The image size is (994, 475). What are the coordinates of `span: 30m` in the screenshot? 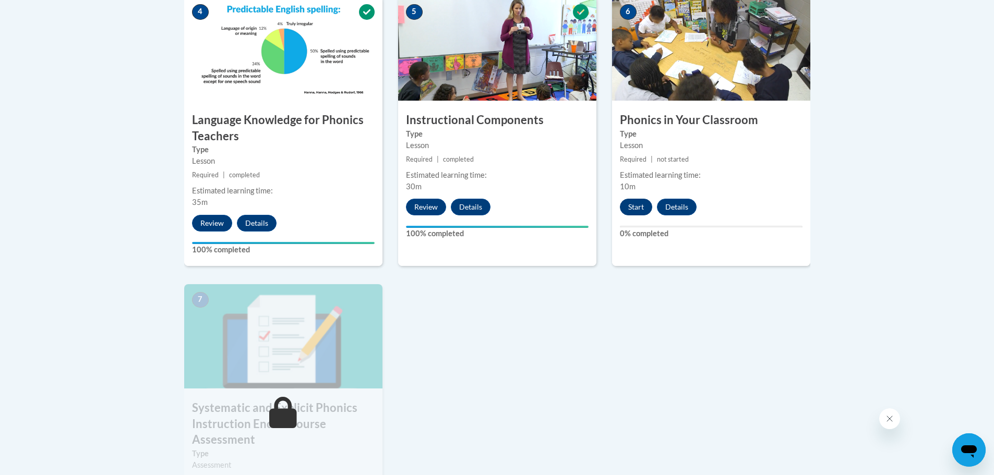 It's located at (414, 186).